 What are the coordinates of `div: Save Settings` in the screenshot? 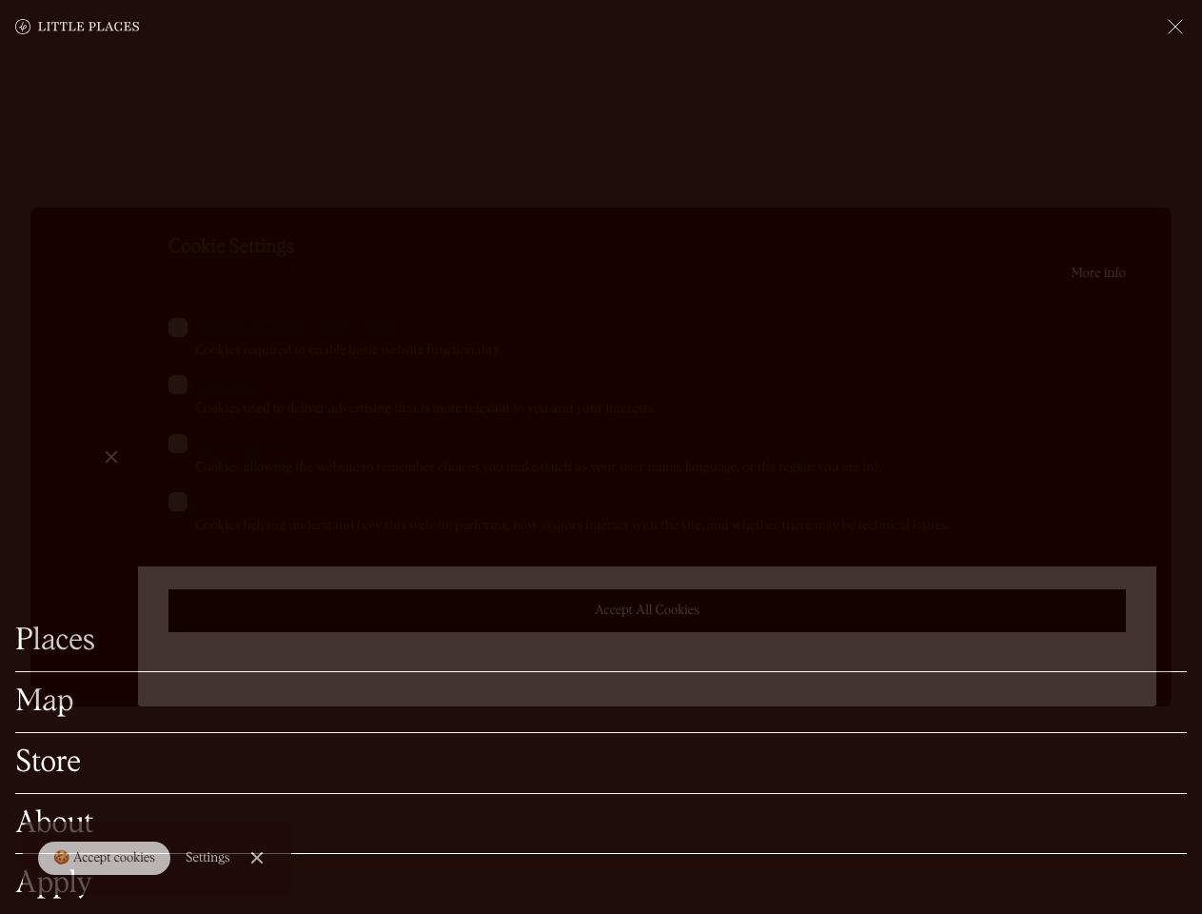 It's located at (647, 669).